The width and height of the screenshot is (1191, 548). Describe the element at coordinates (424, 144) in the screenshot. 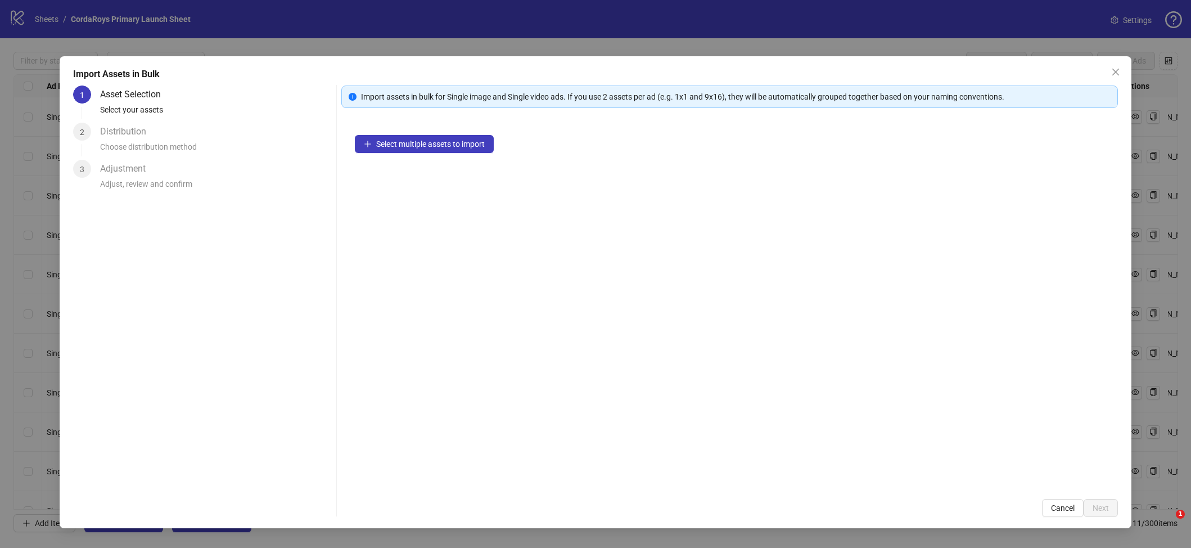

I see `button: Select multiple assets to import` at that location.